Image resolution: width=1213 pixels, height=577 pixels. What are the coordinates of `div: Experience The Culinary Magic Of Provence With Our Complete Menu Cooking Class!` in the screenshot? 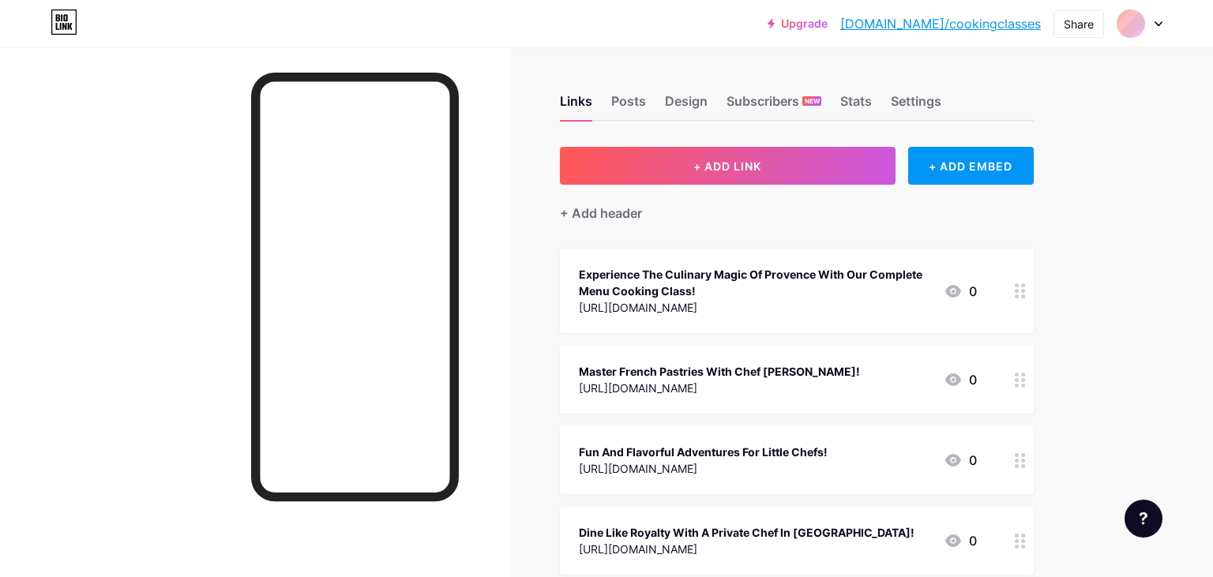 It's located at (755, 283).